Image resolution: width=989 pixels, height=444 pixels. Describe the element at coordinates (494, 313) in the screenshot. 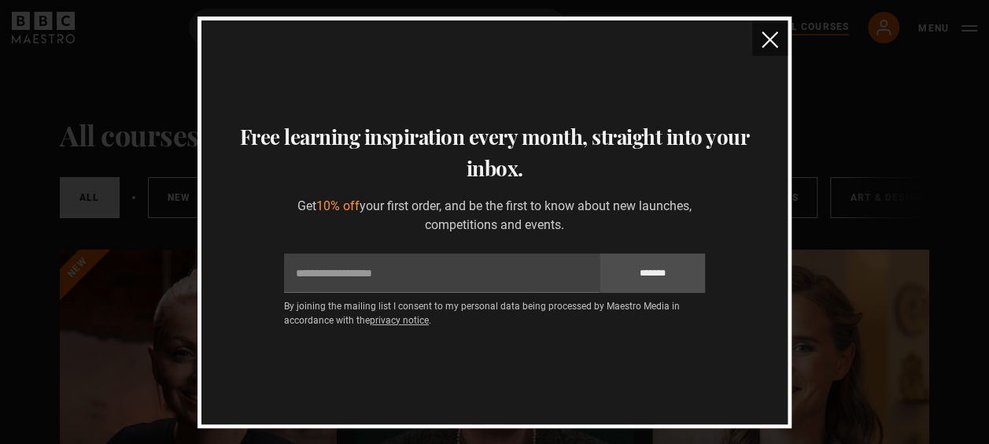

I see `p: By joining the mailing list I consent to my personal data being processed by Maestro Media in acc...` at that location.